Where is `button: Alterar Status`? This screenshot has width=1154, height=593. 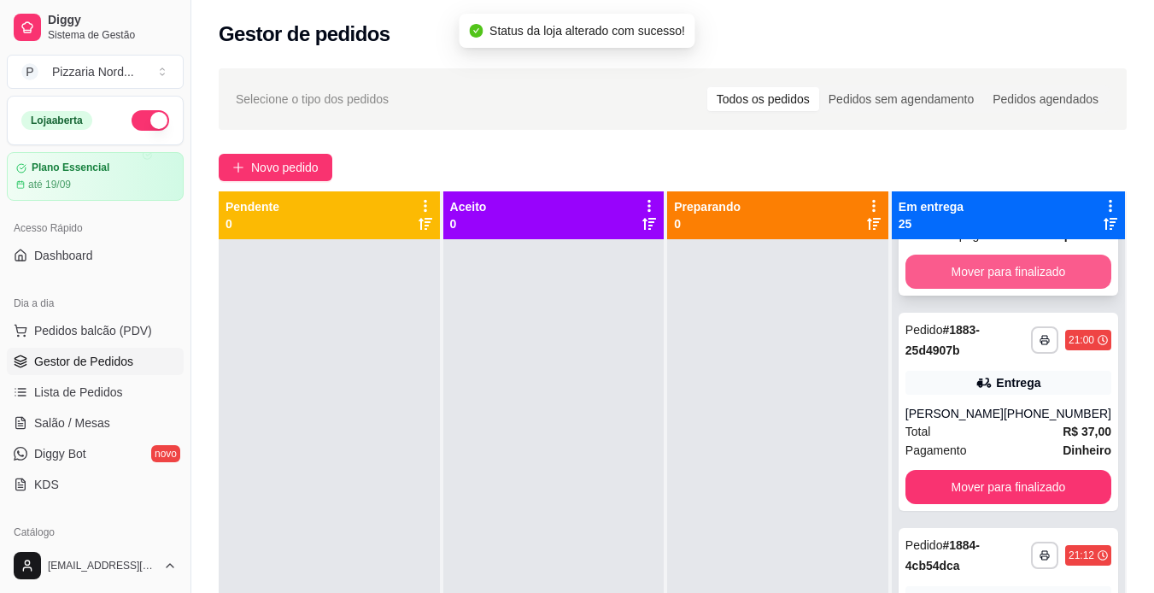
button: Alterar Status is located at coordinates (150, 120).